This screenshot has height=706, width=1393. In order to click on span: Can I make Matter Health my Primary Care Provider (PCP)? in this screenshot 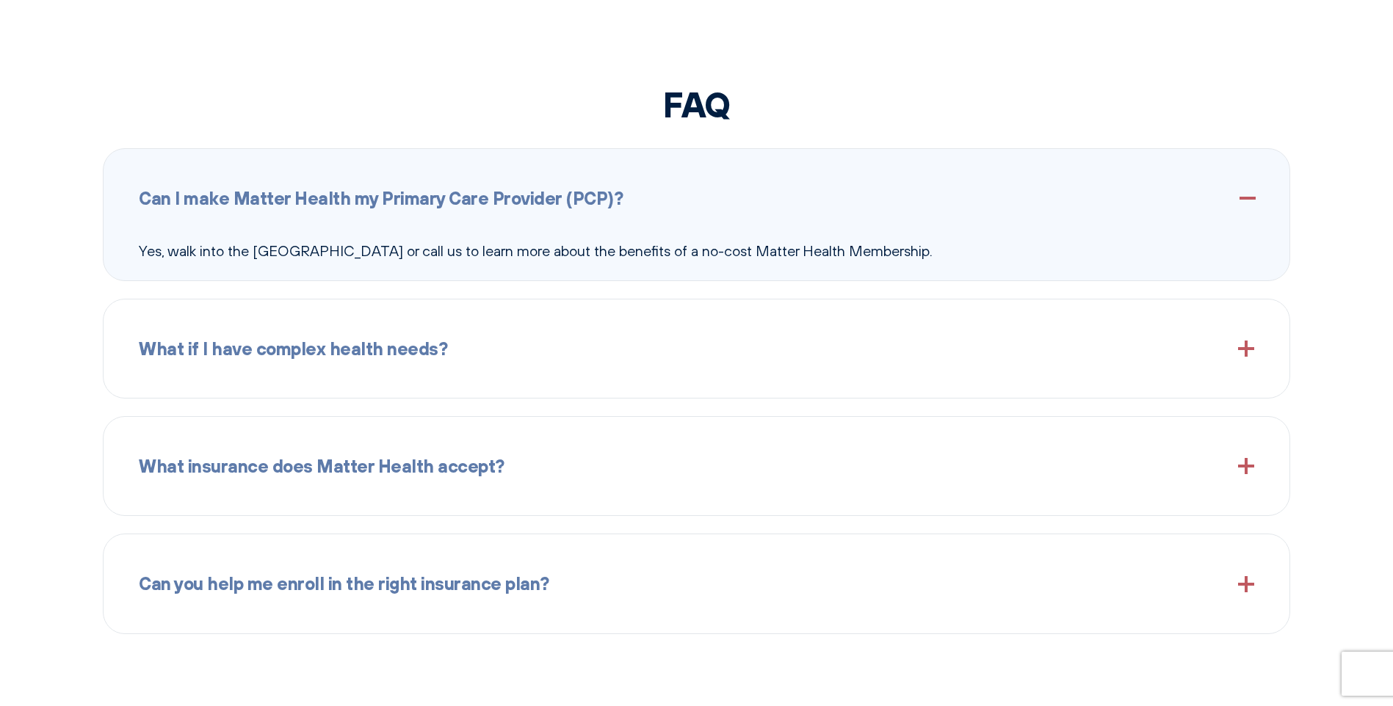, I will do `click(380, 198)`.